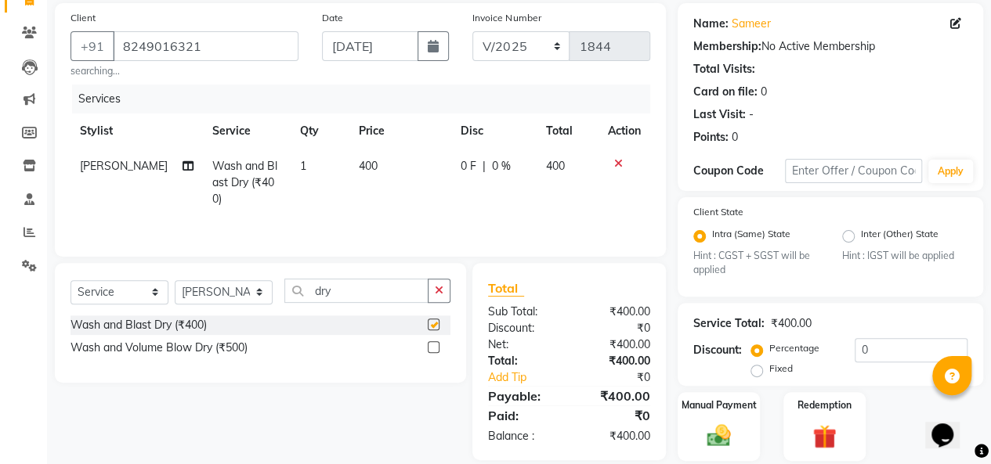  What do you see at coordinates (899, 237) in the screenshot?
I see `label: Inter (Other) State` at bounding box center [899, 237].